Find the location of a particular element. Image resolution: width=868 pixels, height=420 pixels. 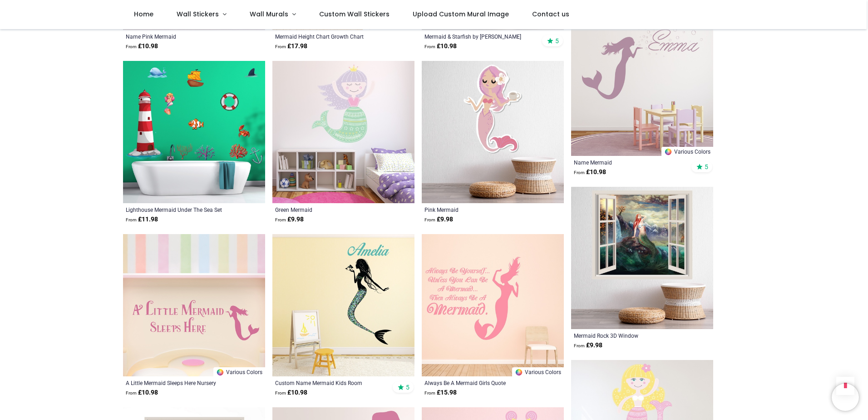

img: Mermaid Rock 3D Window Wall Sticker is located at coordinates (642, 257).